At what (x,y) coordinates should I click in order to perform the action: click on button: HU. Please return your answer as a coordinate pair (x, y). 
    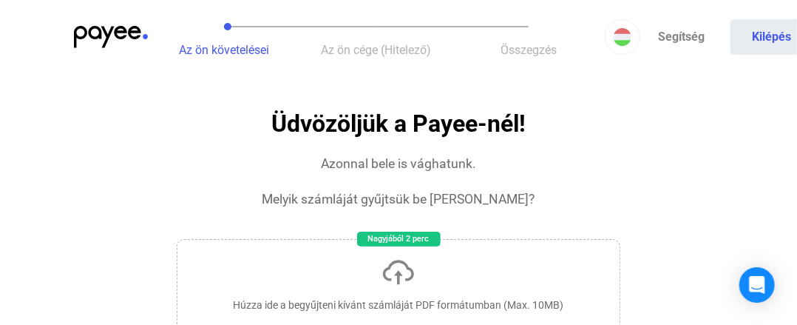
    Looking at the image, I should click on (623, 37).